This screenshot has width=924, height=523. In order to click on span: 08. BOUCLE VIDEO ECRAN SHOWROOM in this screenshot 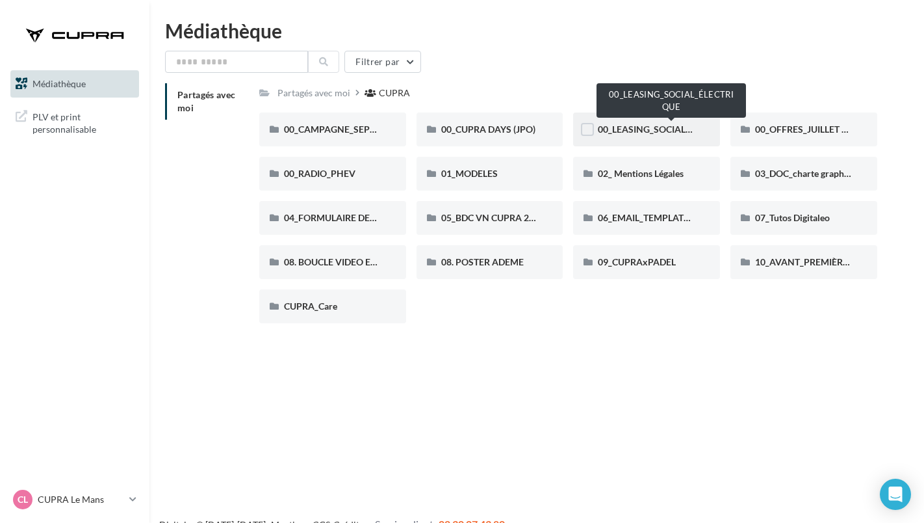, I will do `click(370, 261)`.